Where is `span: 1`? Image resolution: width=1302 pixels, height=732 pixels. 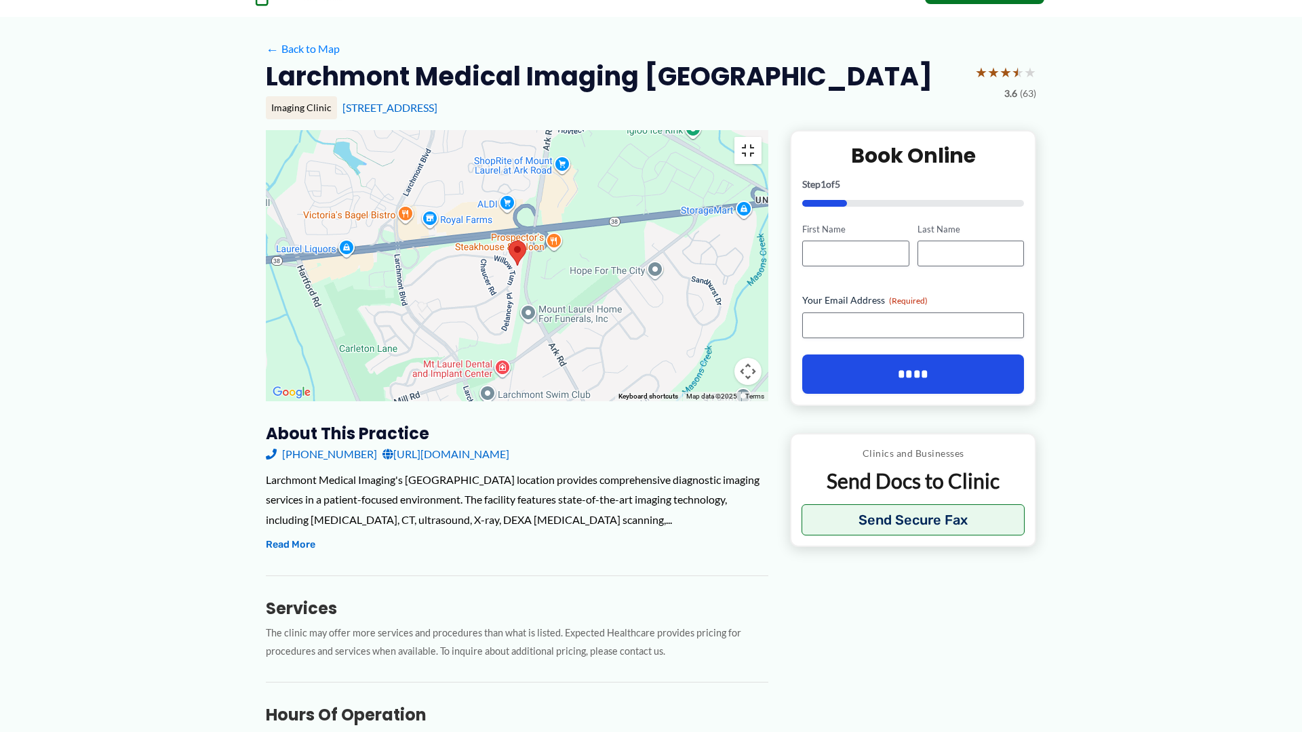
span: 1 is located at coordinates (823, 184).